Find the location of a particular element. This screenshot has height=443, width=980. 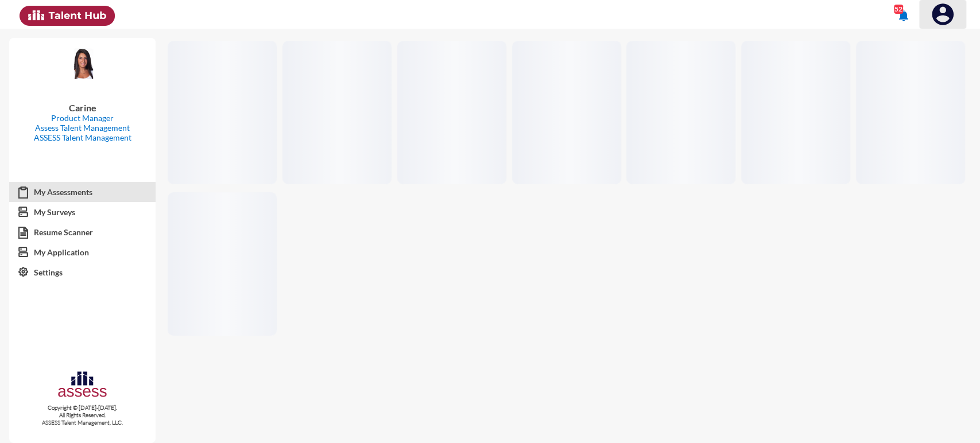

img: b63dac60-c124-11ea-b896-7f3761cfa582_Carine.PNG is located at coordinates (83, 64).